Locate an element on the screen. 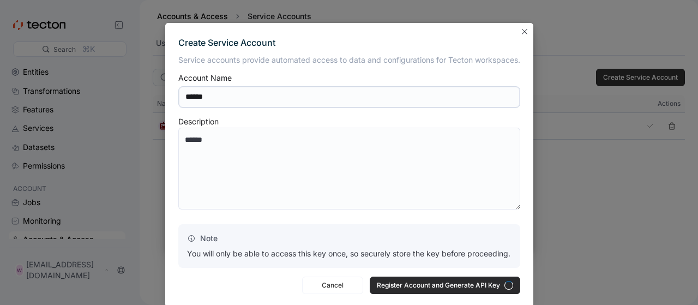 Image resolution: width=698 pixels, height=305 pixels. button: Register Account and Generate API KeyLoading is located at coordinates (445, 285).